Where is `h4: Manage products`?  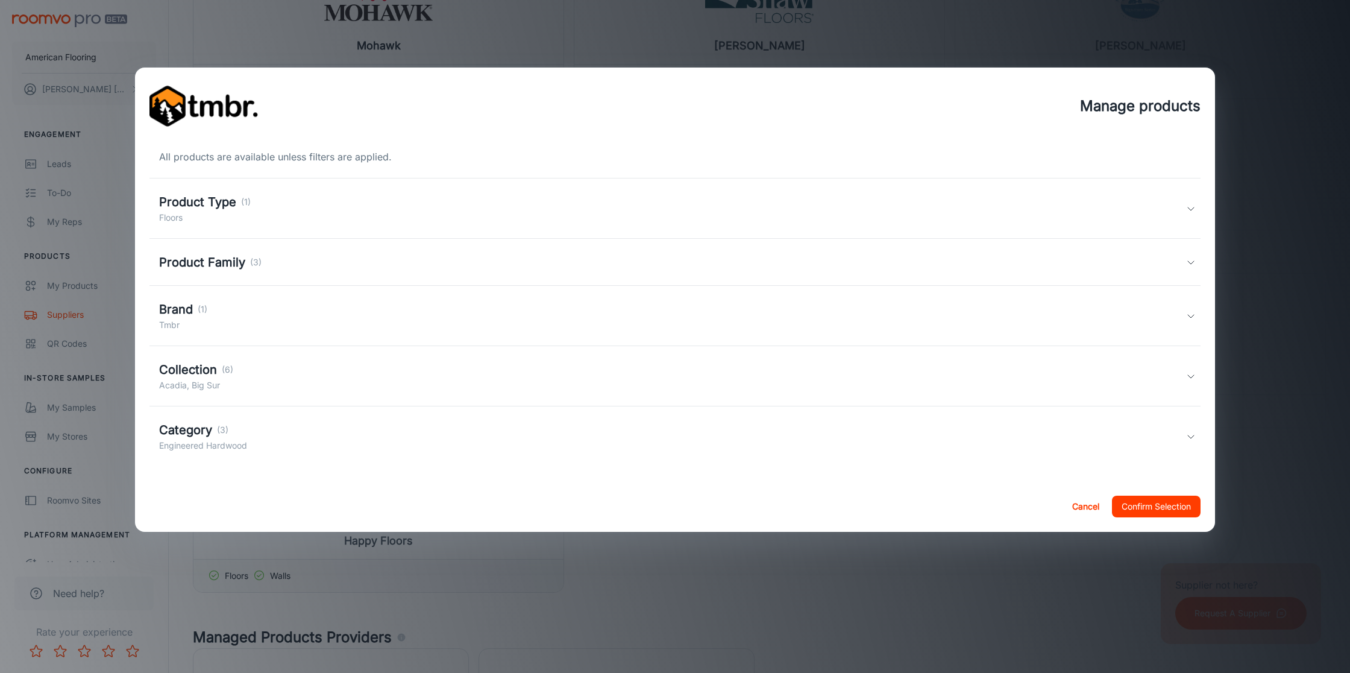 h4: Manage products is located at coordinates (1141, 106).